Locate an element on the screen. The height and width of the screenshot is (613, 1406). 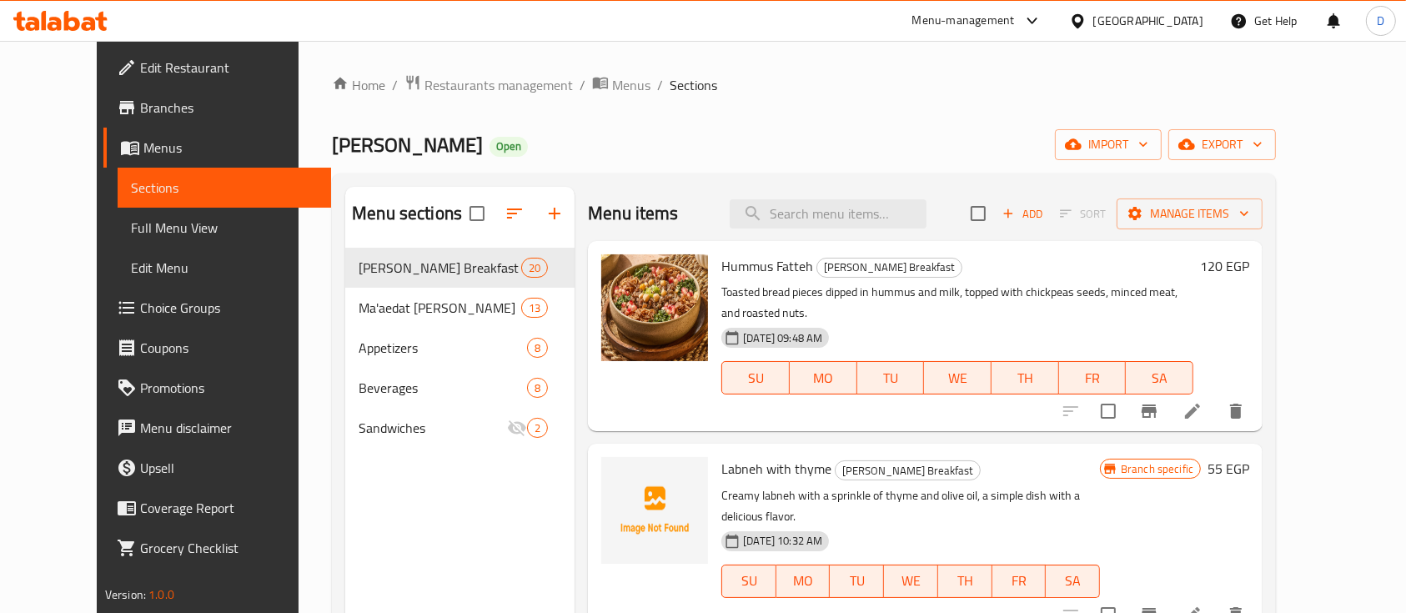
span: 20 is located at coordinates (535, 268).